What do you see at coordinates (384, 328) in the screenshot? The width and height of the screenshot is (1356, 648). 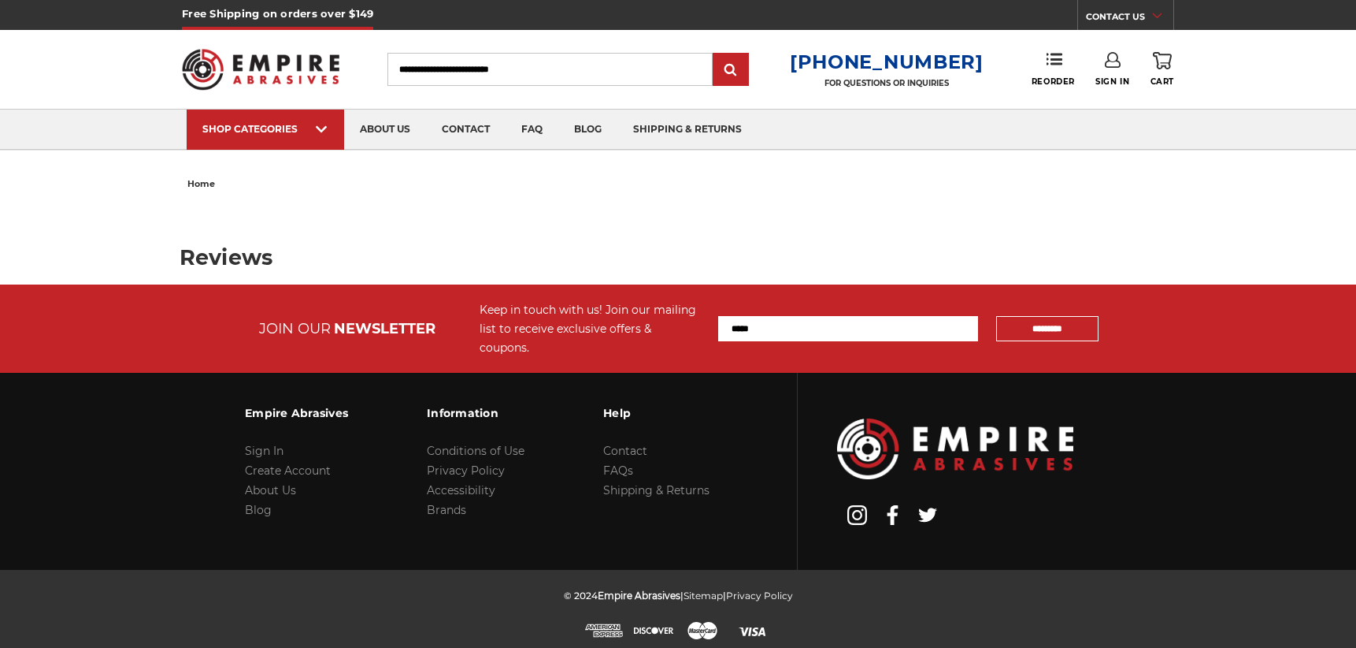 I see `span: NEWSLETTER` at bounding box center [384, 328].